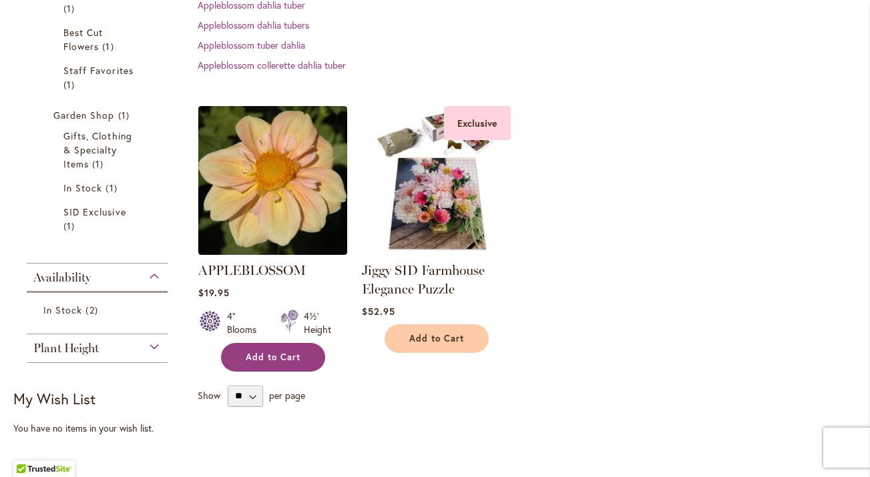  What do you see at coordinates (246, 323) in the screenshot?
I see `div: 4" Blooms` at bounding box center [246, 323].